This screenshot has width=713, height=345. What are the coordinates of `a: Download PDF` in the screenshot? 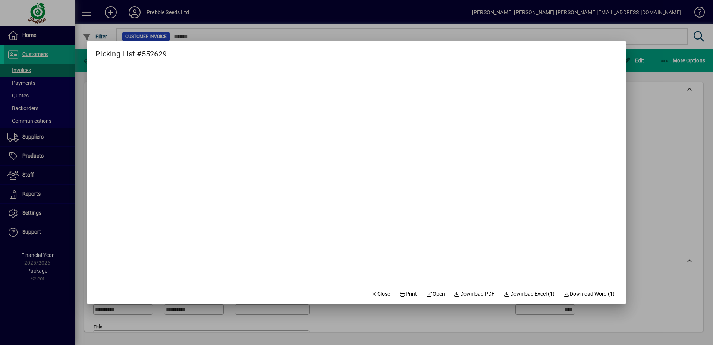 It's located at (474, 293).